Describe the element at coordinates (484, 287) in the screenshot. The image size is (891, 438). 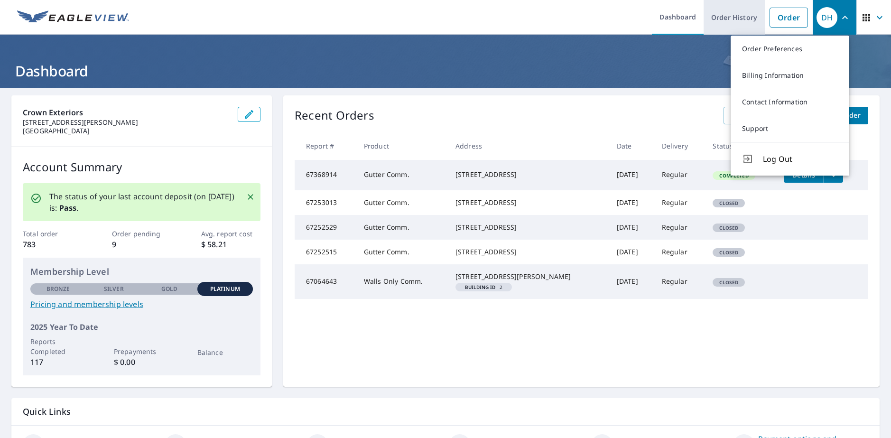
I see `span: 2` at that location.